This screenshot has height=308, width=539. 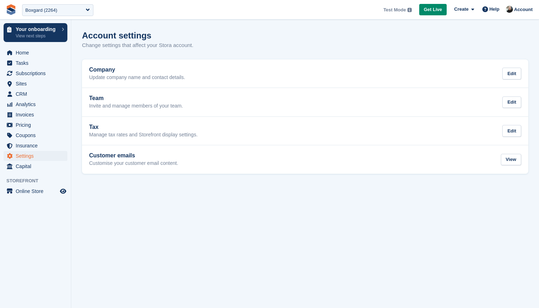 I want to click on span: Sites, so click(x=37, y=84).